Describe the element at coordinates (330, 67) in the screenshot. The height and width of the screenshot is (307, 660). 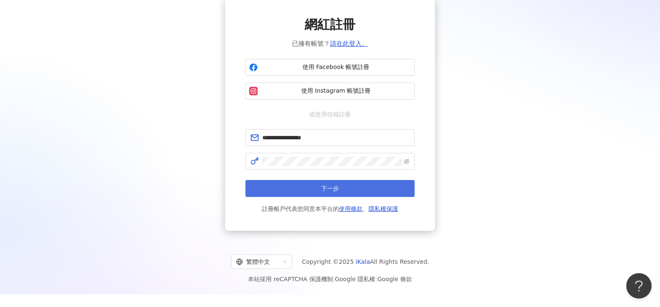
I see `button: 使用 Facebook 帳號註冊` at that location.